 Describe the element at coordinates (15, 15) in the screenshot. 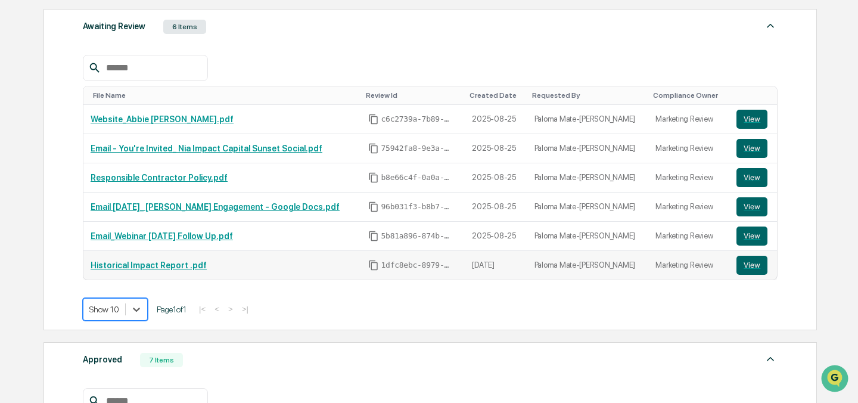

I see `button: Open customer support` at that location.